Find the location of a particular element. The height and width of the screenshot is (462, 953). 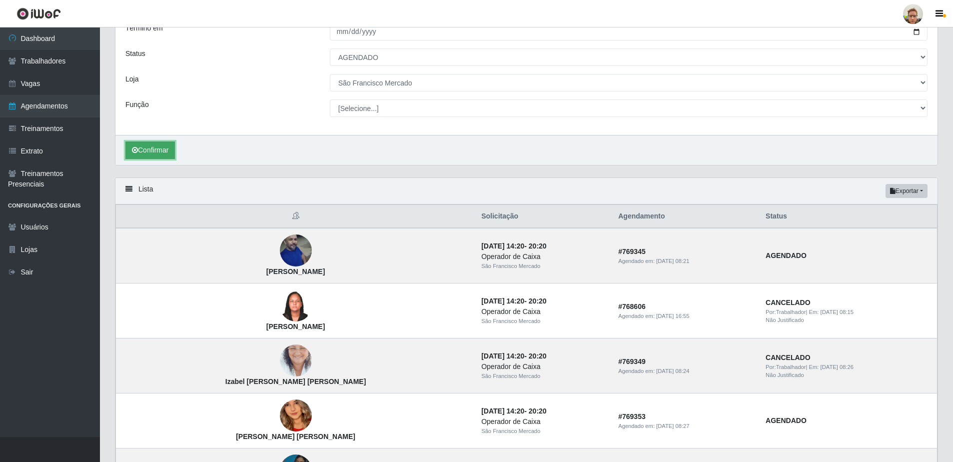

strong: # 769349 is located at coordinates (631, 361).